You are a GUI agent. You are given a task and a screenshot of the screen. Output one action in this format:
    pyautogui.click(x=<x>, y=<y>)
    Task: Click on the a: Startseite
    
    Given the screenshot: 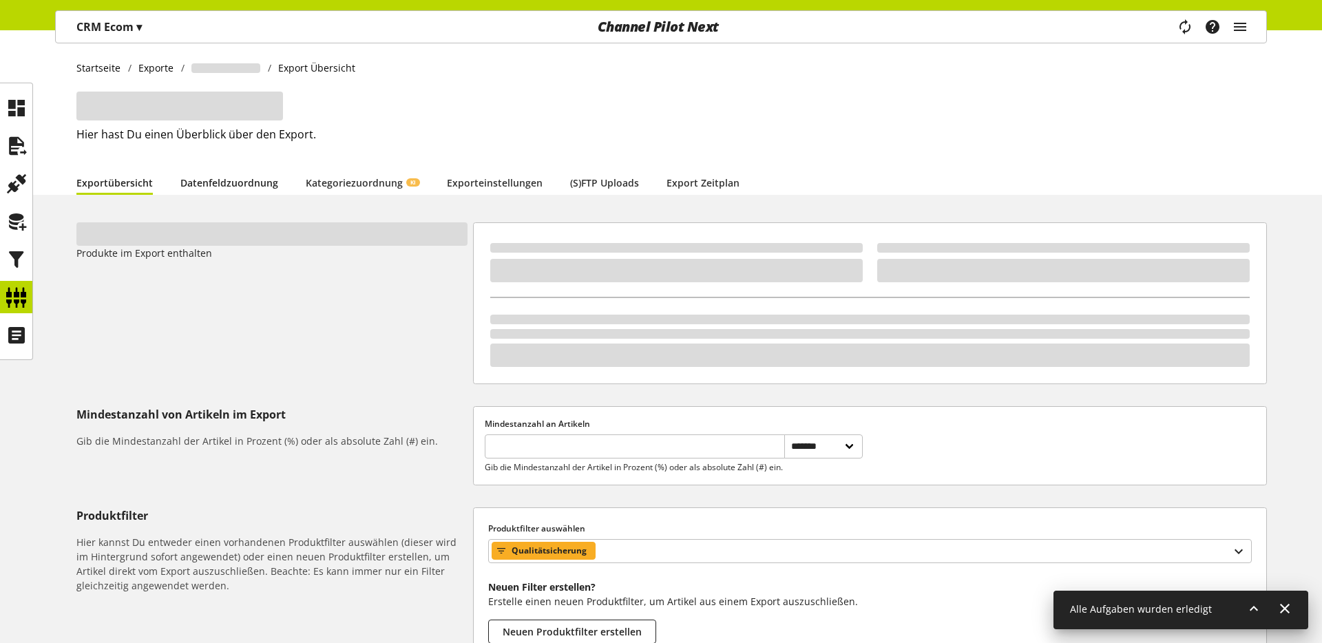 What is the action you would take?
    pyautogui.click(x=102, y=67)
    